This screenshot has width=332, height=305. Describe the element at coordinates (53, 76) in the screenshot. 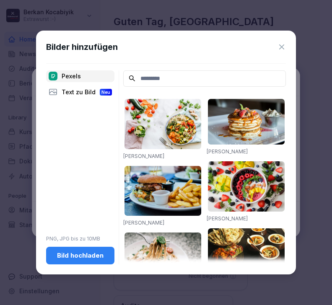

I see `img: pexels.png` at that location.